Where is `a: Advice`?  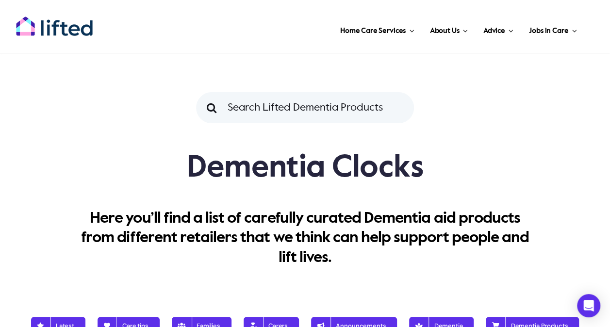 a: Advice is located at coordinates (499, 29).